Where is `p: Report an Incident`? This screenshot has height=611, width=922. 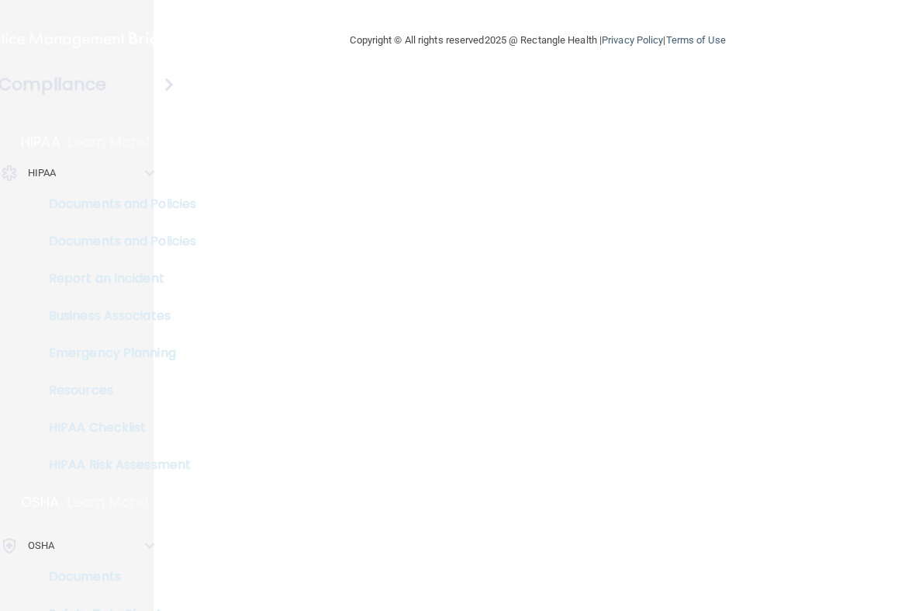 p: Report an Incident is located at coordinates (116, 279).